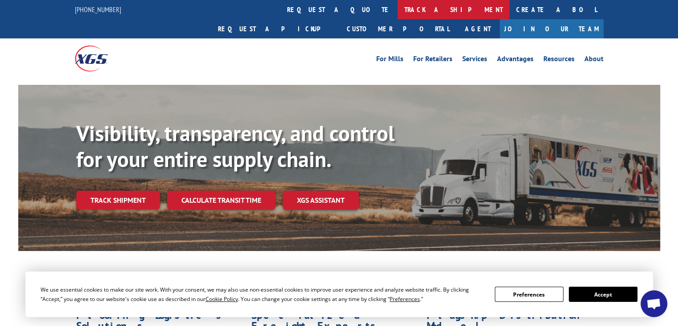 The height and width of the screenshot is (326, 678). Describe the element at coordinates (321, 200) in the screenshot. I see `a: XGS ASSISTANT` at that location.